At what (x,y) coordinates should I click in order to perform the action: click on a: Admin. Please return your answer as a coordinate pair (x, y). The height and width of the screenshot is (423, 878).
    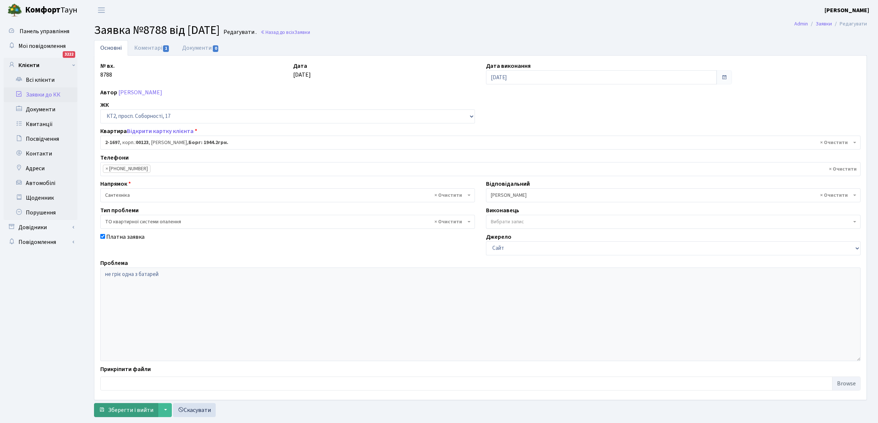
    Looking at the image, I should click on (801, 24).